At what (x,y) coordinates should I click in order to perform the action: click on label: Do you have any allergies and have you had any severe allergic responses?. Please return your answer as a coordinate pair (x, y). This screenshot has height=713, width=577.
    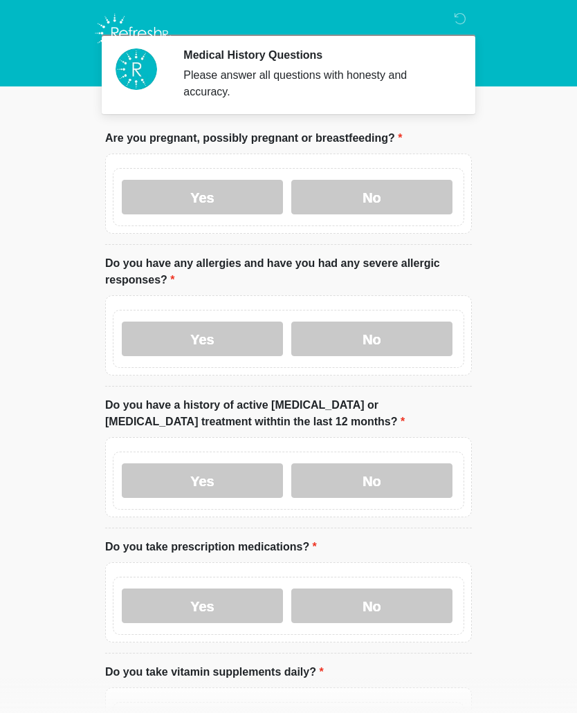
    Looking at the image, I should click on (288, 272).